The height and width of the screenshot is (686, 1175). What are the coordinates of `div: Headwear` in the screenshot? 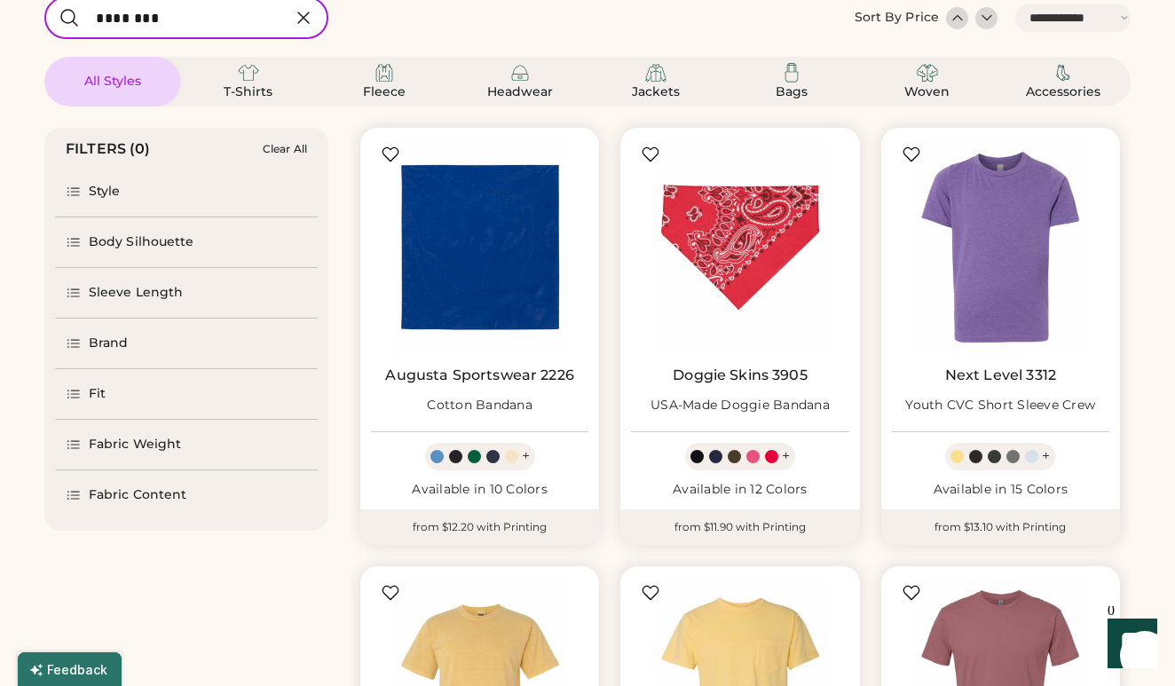 It's located at (520, 92).